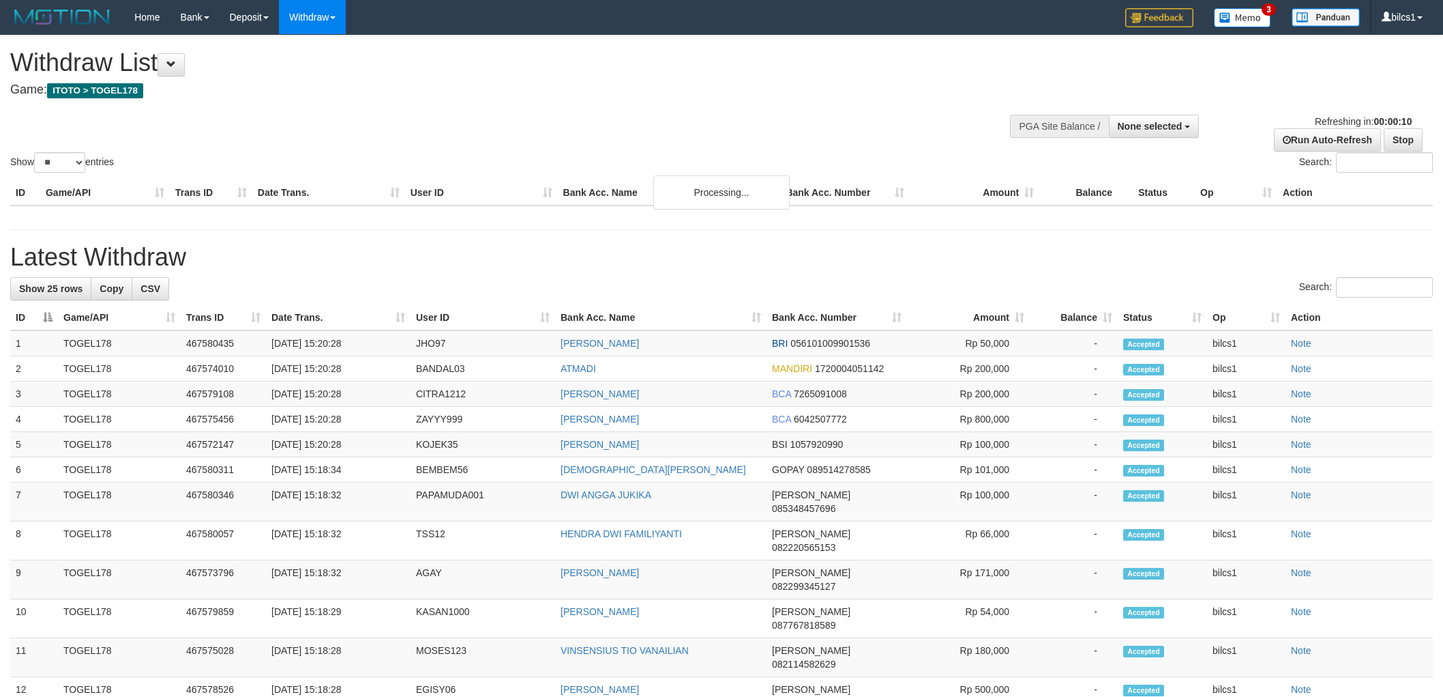 Image resolution: width=1443 pixels, height=697 pixels. What do you see at coordinates (223, 540) in the screenshot?
I see `td: 467580057` at bounding box center [223, 540].